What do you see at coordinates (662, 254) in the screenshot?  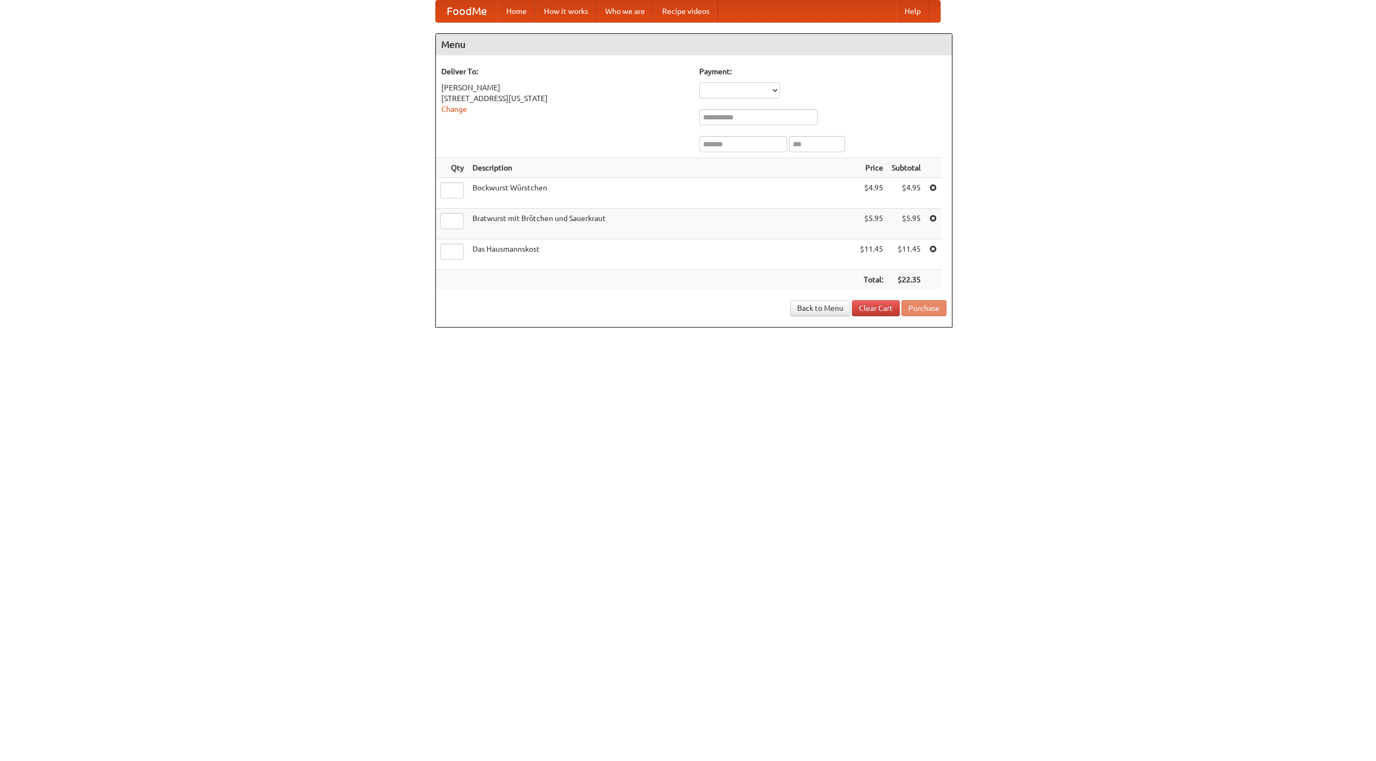 I see `td: Das Hausmannskost` at bounding box center [662, 254].